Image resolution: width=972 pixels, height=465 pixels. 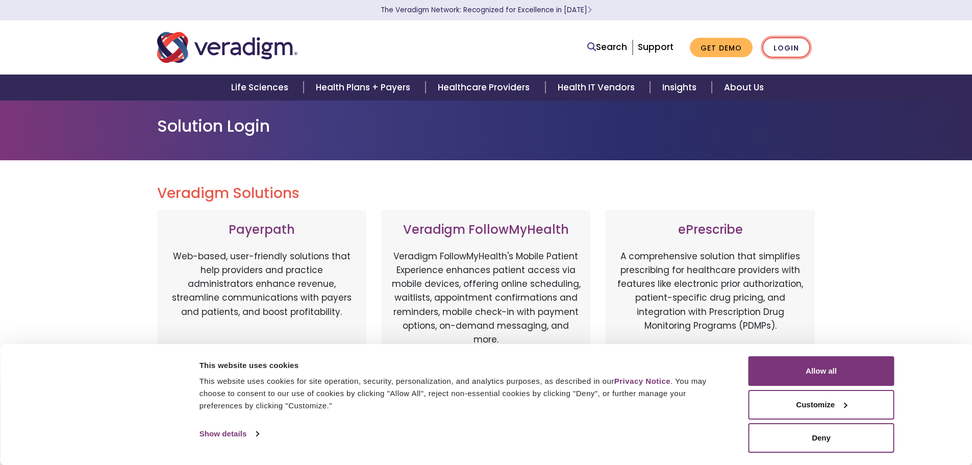 I want to click on a: About Us, so click(x=744, y=87).